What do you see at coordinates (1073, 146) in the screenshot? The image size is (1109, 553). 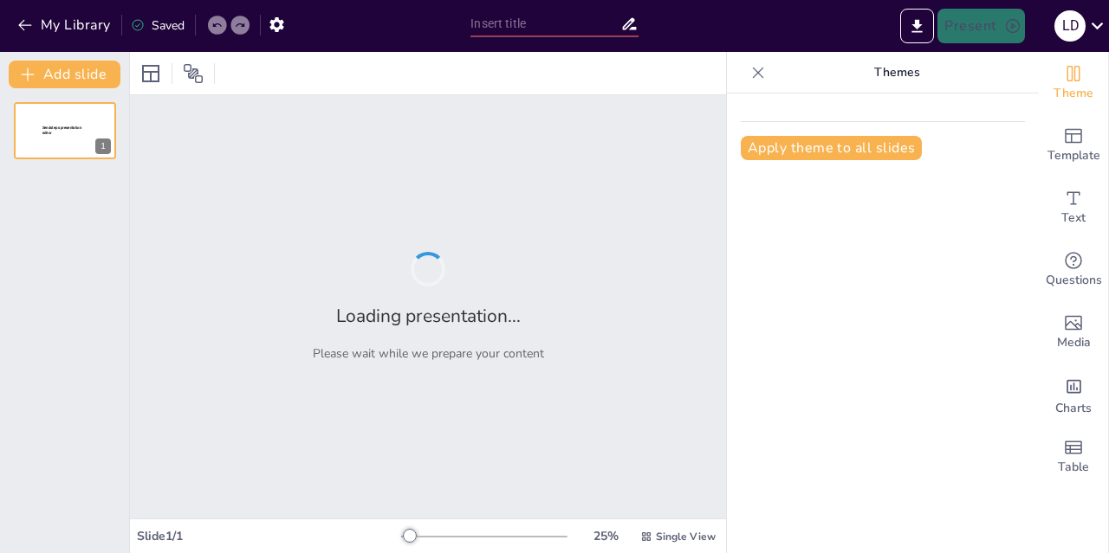 I see `div: Add ready made slides` at bounding box center [1073, 146].